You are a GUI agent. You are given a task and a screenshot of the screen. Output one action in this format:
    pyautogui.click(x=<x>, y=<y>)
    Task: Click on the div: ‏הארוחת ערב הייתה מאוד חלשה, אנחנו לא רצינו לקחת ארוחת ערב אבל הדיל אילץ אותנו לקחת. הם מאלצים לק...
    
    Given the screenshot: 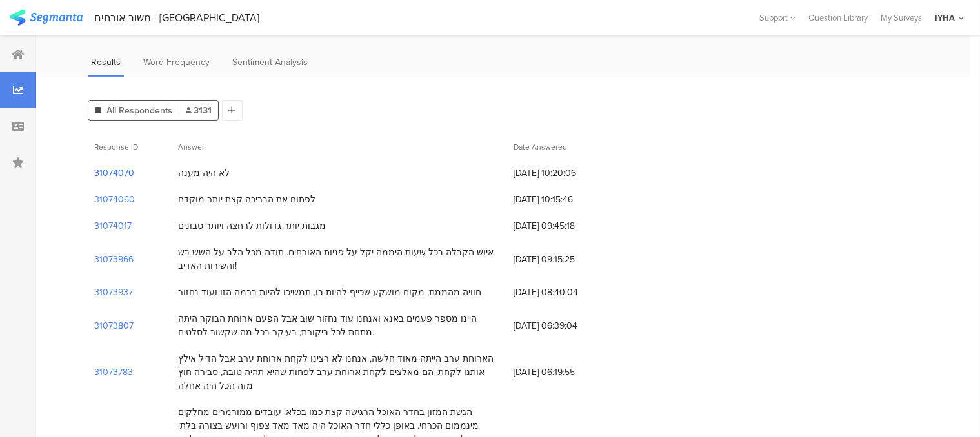 What is the action you would take?
    pyautogui.click(x=339, y=372)
    